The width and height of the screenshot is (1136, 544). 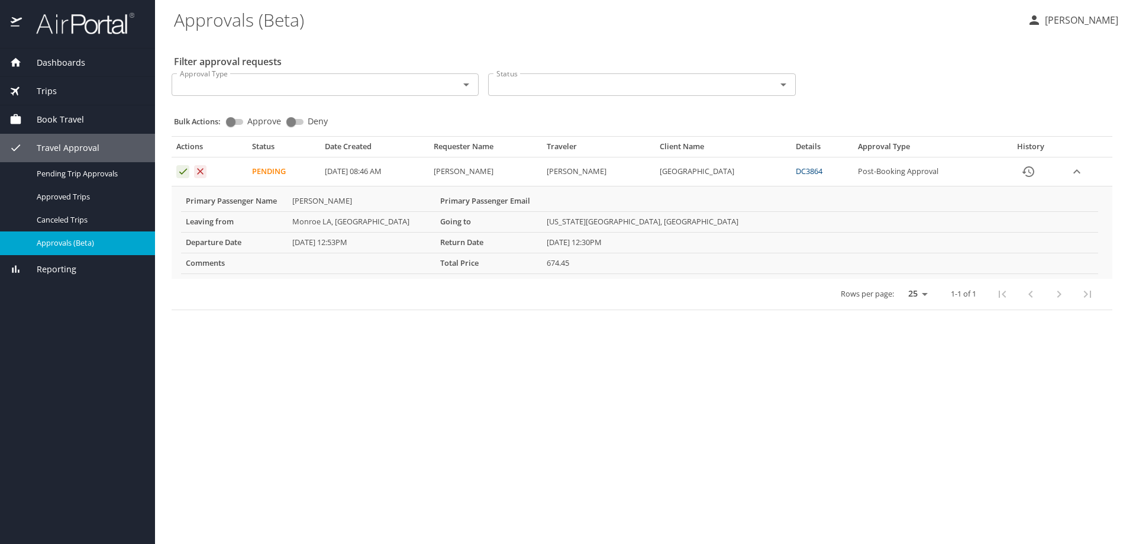 I want to click on th: Departure Date, so click(x=234, y=242).